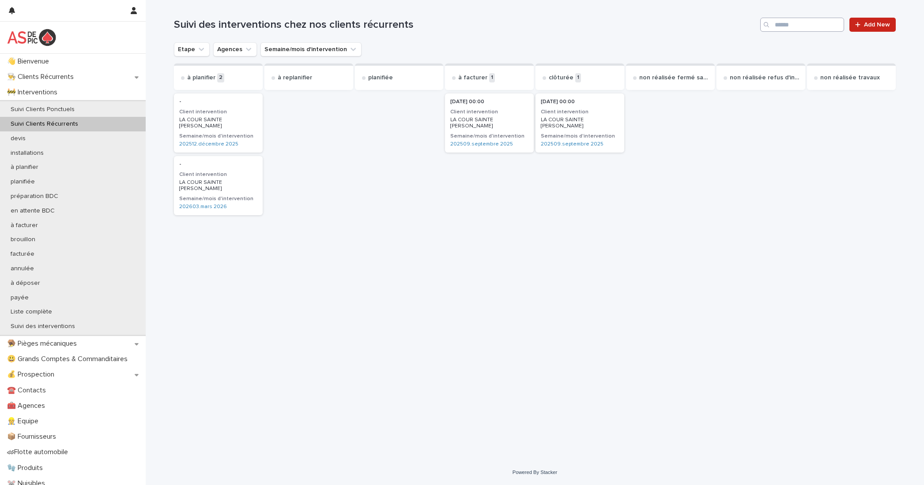 The image size is (924, 485). What do you see at coordinates (209, 144) in the screenshot?
I see `a: 202512.décembre 2025` at bounding box center [209, 144].